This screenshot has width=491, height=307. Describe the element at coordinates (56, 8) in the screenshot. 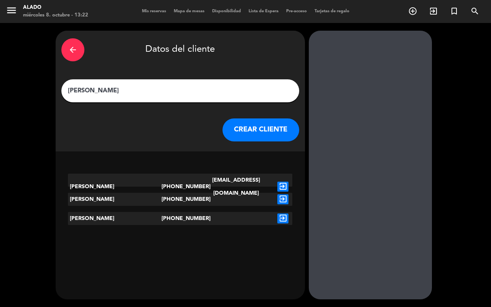

I see `div: Alado` at that location.